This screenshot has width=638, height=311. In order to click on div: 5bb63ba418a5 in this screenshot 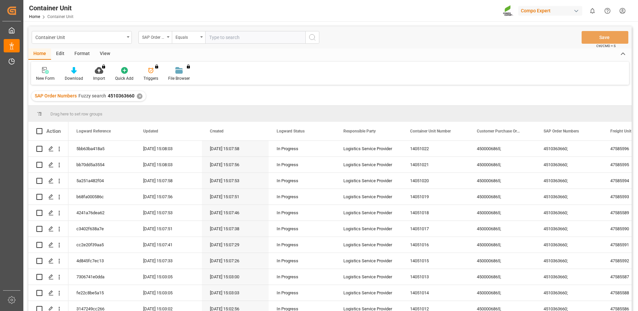, I will do `click(102, 149)`.